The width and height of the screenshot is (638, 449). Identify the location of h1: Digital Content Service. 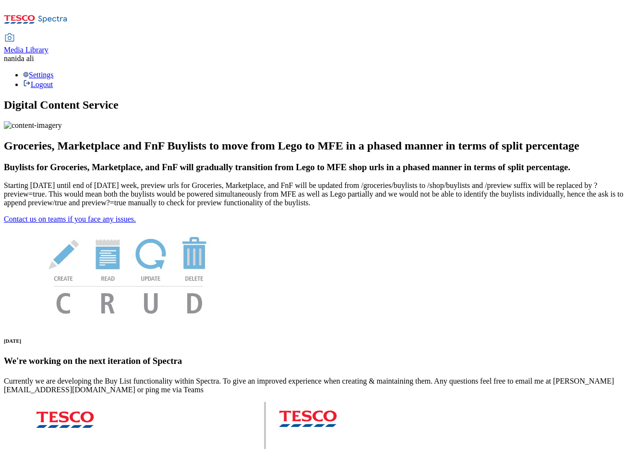
(319, 105).